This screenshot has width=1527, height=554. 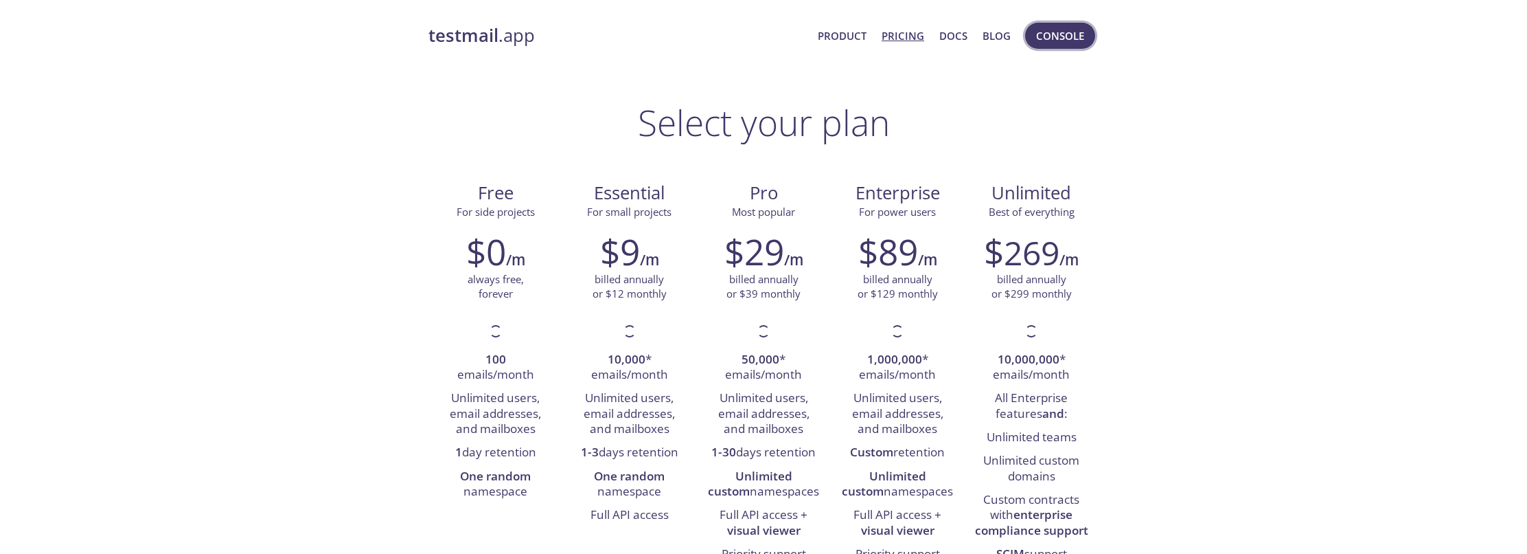 I want to click on strong: 1-30, so click(x=724, y=451).